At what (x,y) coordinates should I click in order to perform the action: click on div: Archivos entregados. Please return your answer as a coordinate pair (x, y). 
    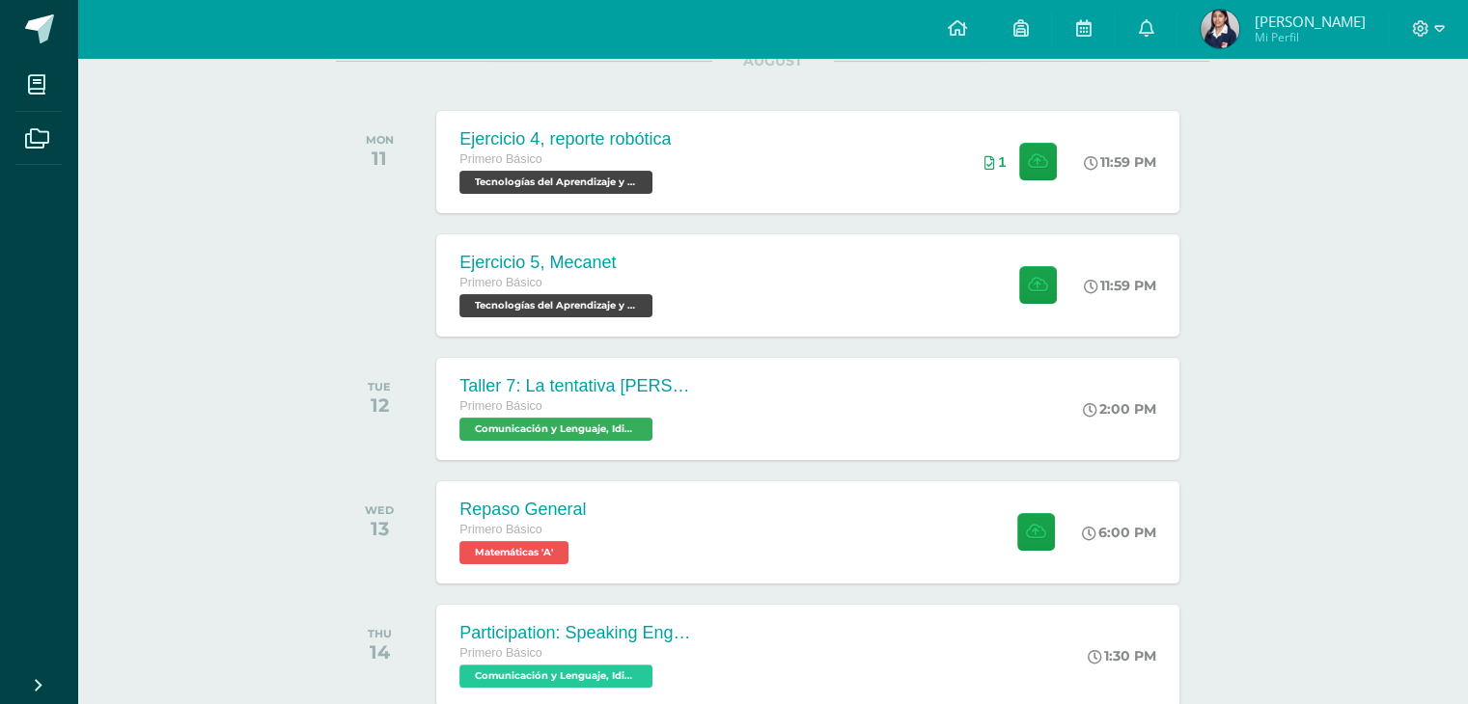
    Looking at the image, I should click on (994, 162).